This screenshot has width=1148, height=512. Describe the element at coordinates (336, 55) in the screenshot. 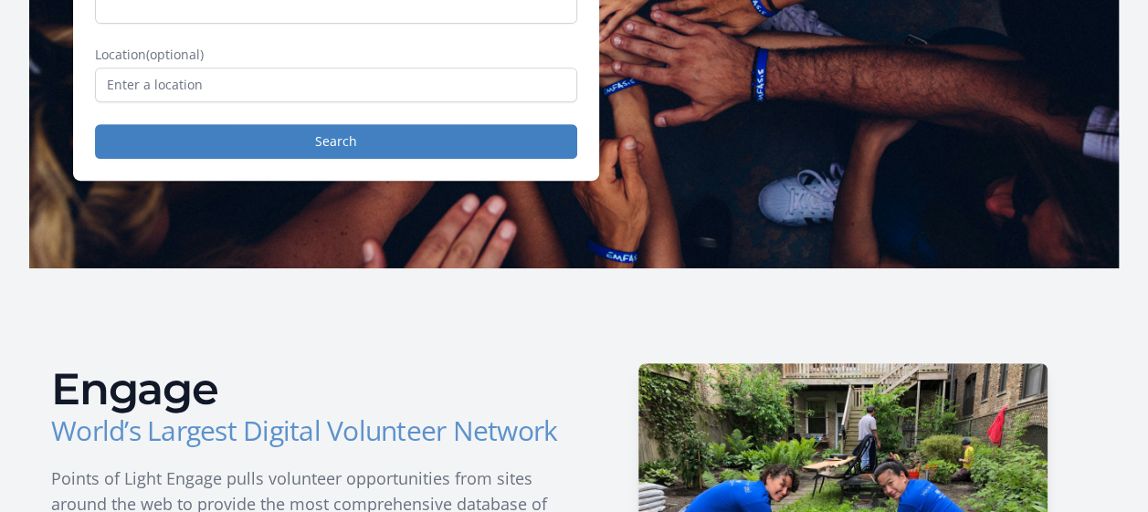

I see `label: Location` at that location.